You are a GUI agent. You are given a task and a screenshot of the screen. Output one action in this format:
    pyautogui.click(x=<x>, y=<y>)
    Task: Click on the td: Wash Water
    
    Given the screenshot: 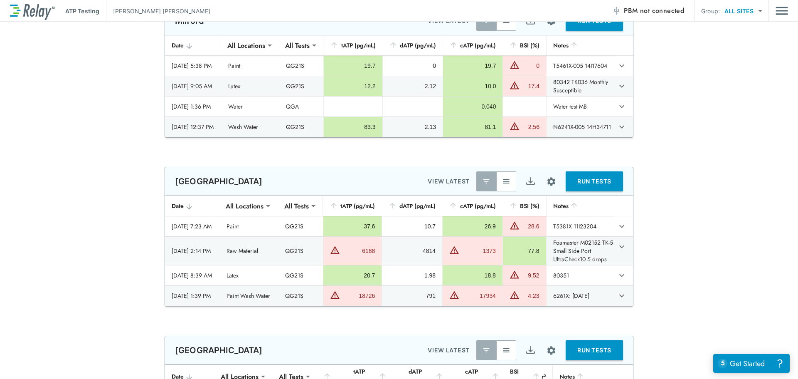 What is the action you would take?
    pyautogui.click(x=250, y=127)
    